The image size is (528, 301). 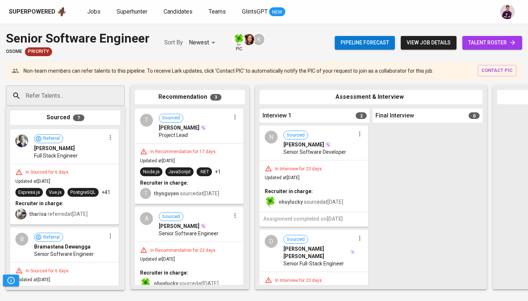 What do you see at coordinates (95, 12) in the screenshot?
I see `a: Jobs` at bounding box center [95, 12].